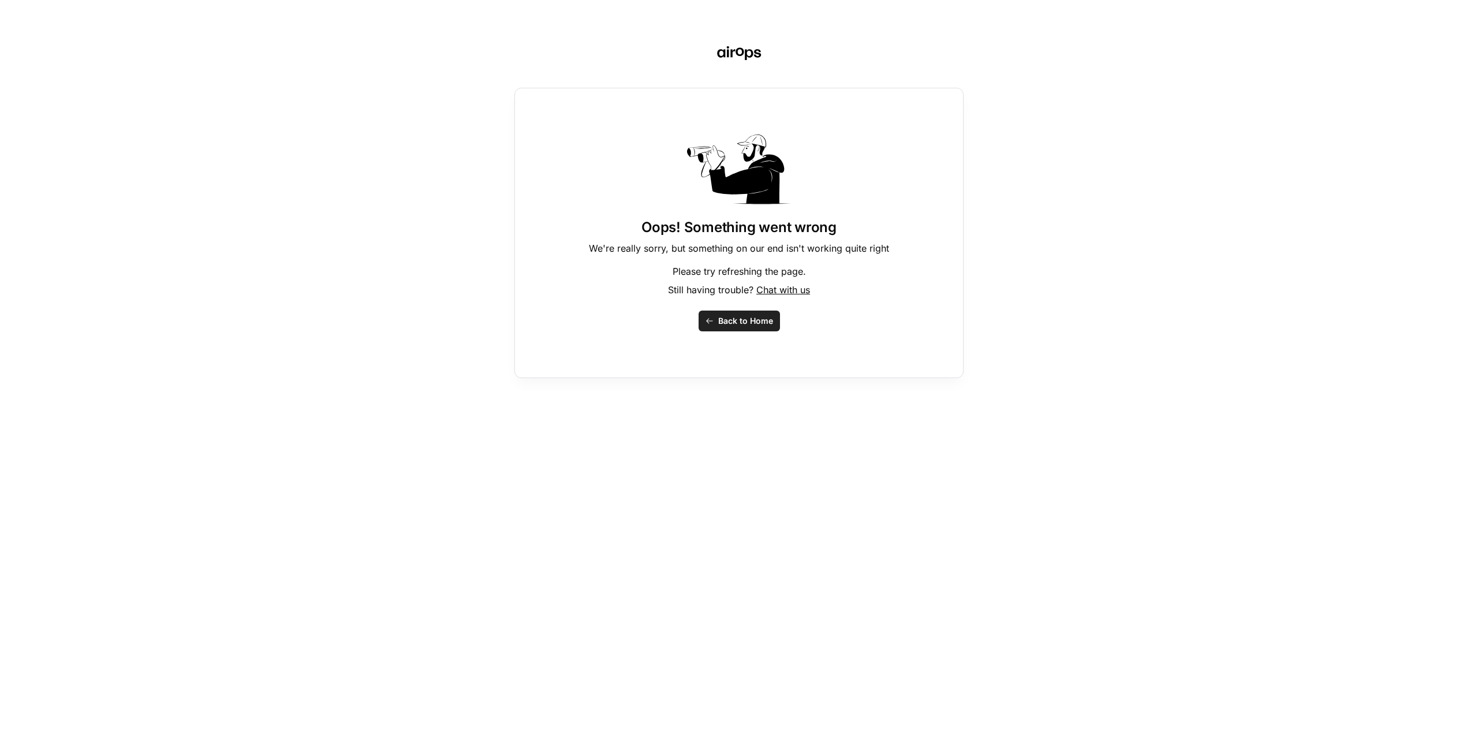 Image resolution: width=1478 pixels, height=747 pixels. Describe the element at coordinates (739, 227) in the screenshot. I see `h1: Oops! Something went wrong` at that location.